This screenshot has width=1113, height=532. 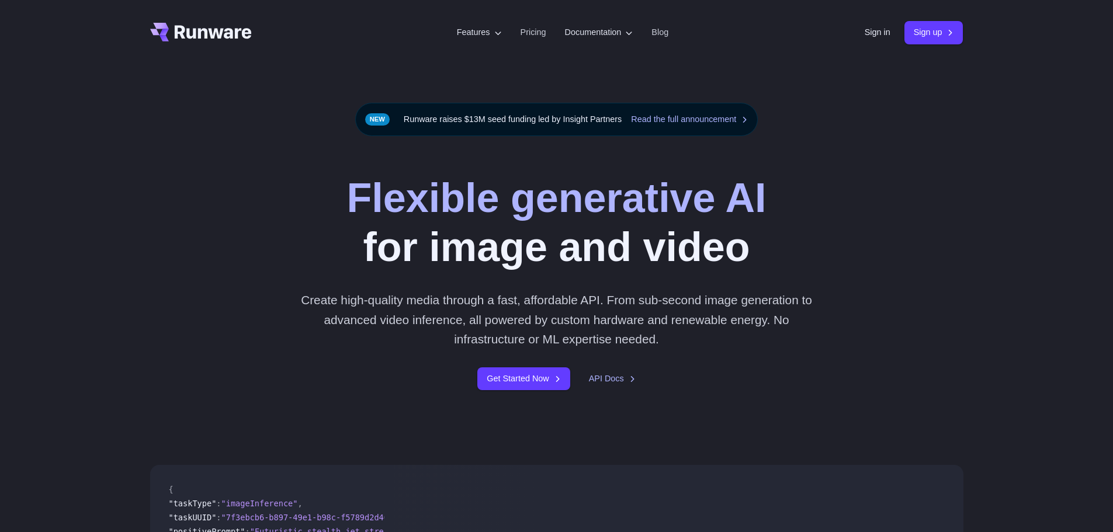 What do you see at coordinates (556, 198) in the screenshot?
I see `strong: Flexible generative AI` at bounding box center [556, 198].